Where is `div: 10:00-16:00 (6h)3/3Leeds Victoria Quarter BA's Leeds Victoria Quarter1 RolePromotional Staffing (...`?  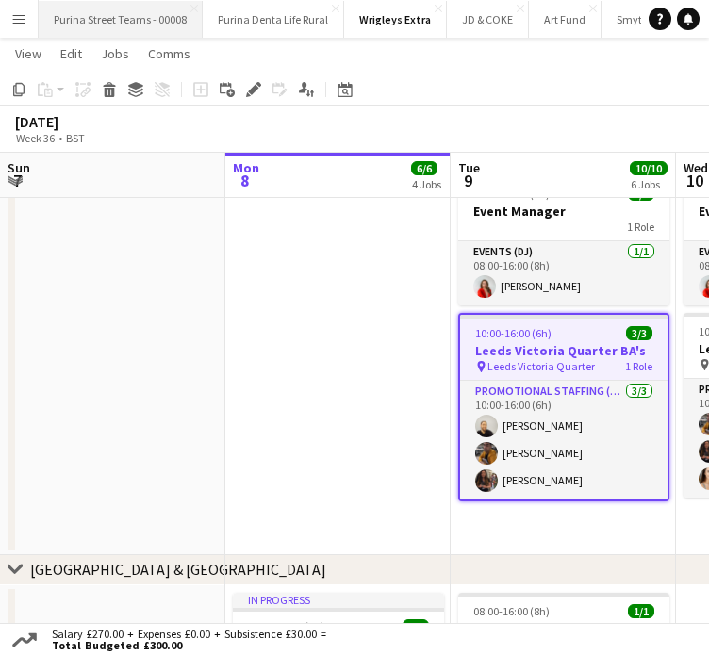 div: 10:00-16:00 (6h)3/3Leeds Victoria Quarter BA's Leeds Victoria Quarter1 RolePromotional Staffing (... is located at coordinates (564, 407).